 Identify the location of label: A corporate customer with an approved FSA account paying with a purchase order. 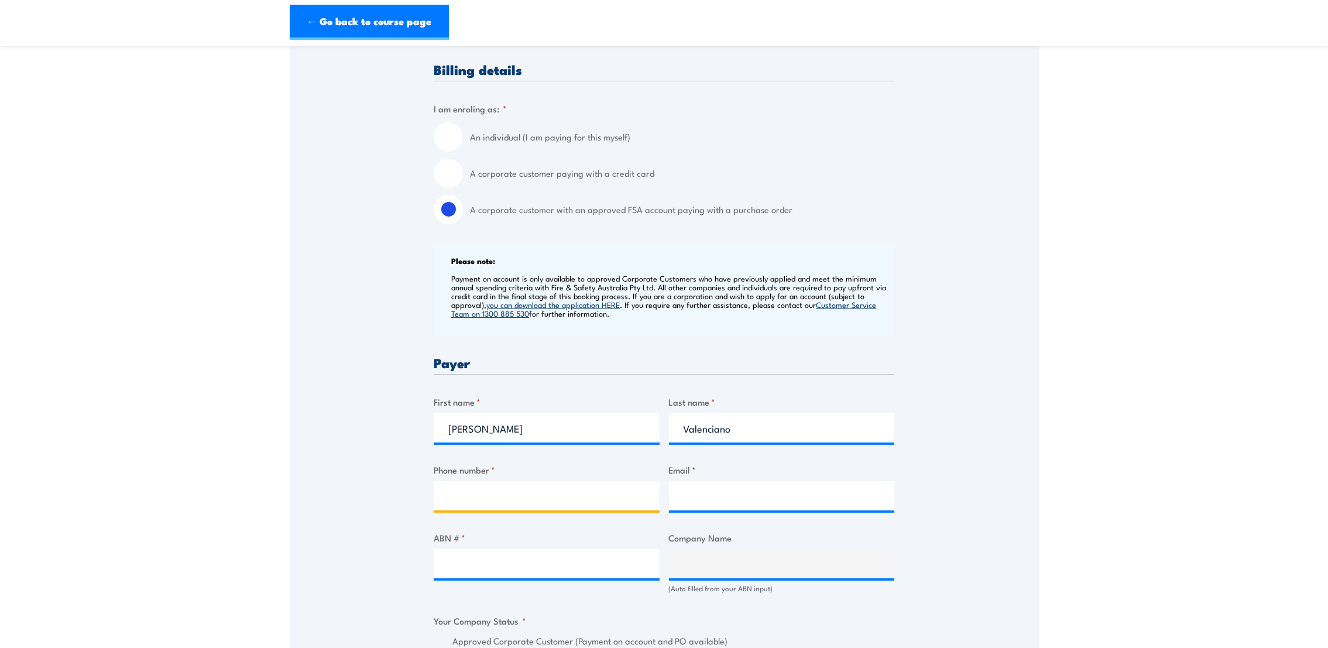
(682, 210).